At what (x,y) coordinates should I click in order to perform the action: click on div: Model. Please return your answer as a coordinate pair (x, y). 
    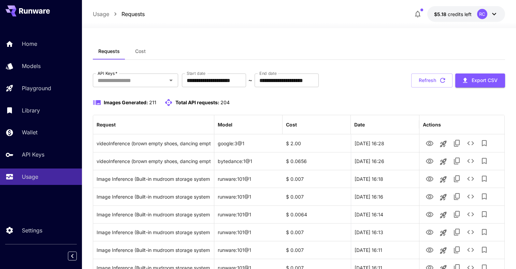
    Looking at the image, I should click on (225, 124).